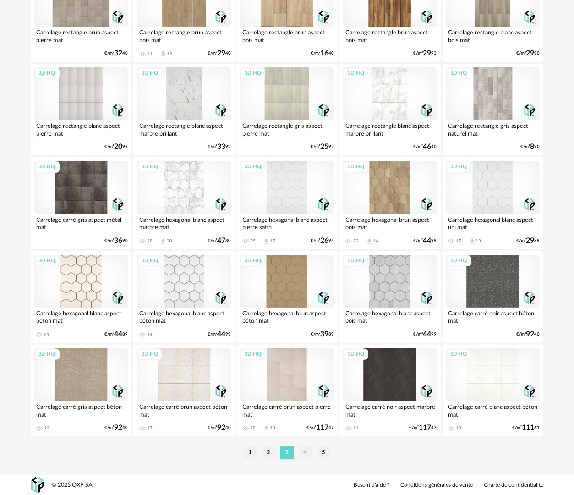 The width and height of the screenshot is (574, 495). I want to click on a: 3D HQ Carrelage carré noir aspect marbre mat 11 €/m²11747, so click(390, 390).